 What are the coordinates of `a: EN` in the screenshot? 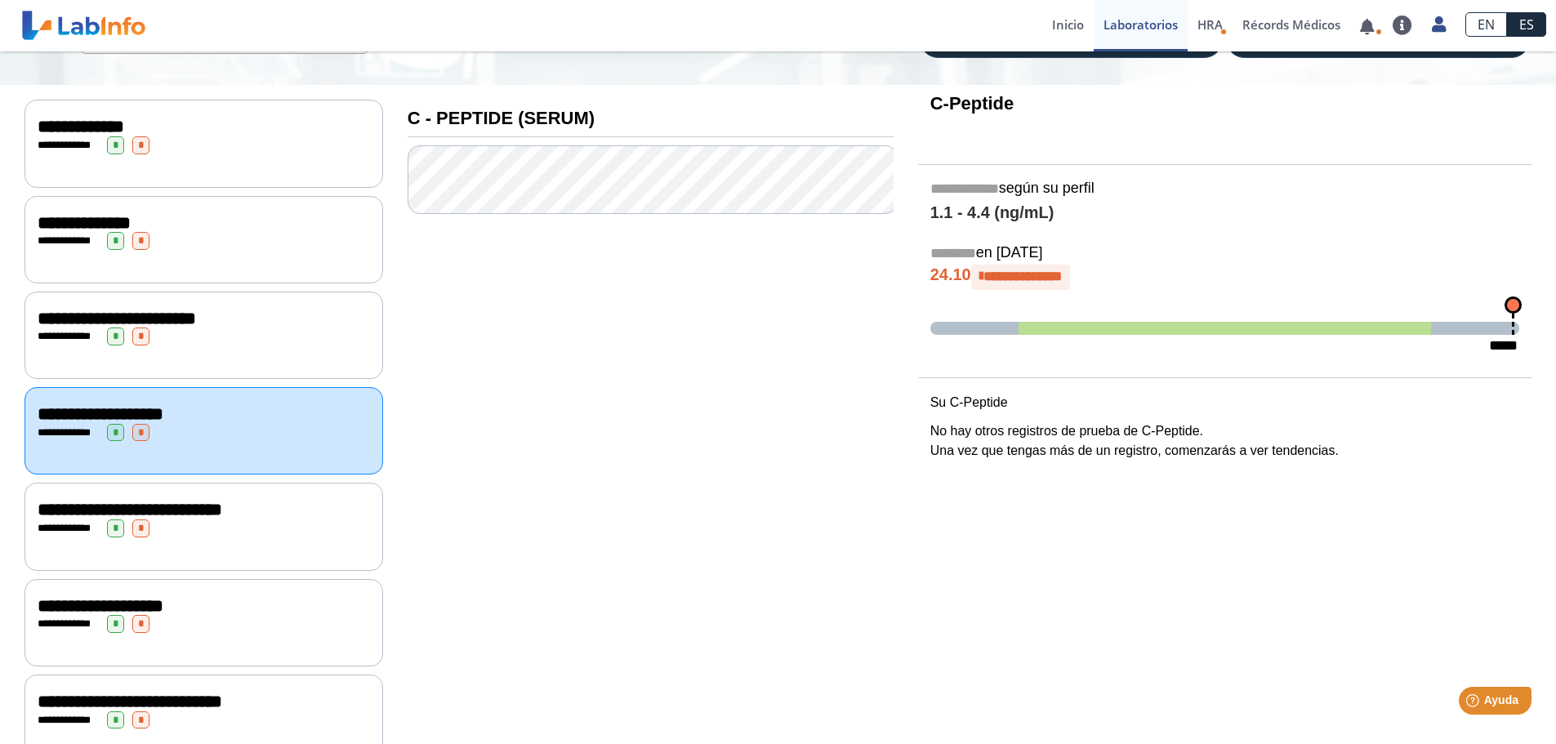 It's located at (1486, 25).